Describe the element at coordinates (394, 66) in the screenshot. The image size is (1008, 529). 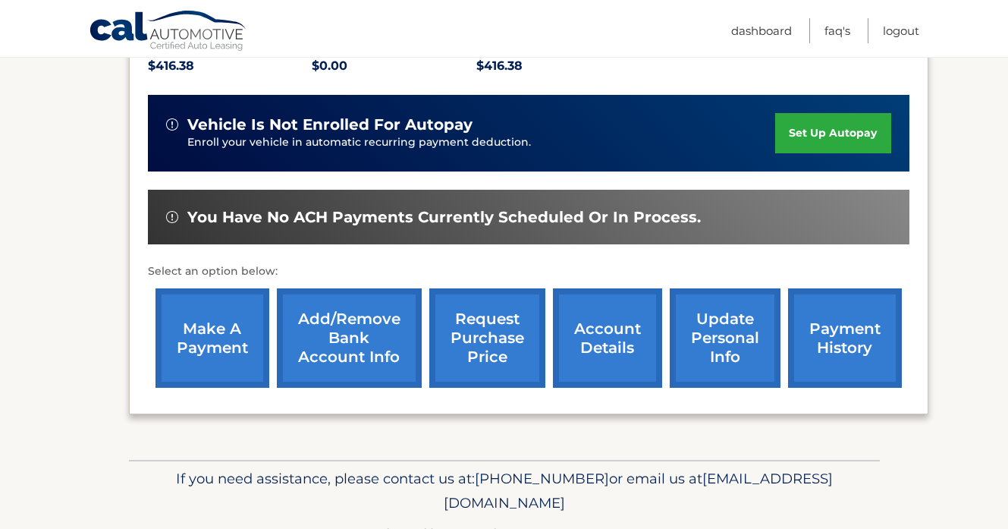
I see `p: $0.00` at that location.